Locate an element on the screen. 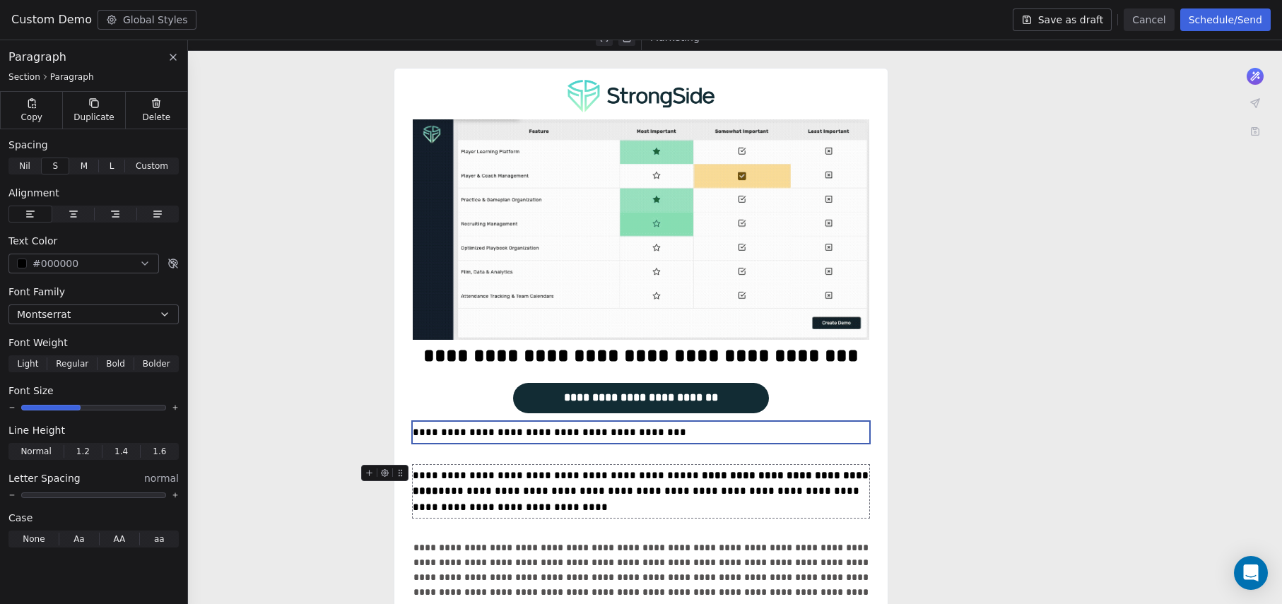 The height and width of the screenshot is (604, 1282). span: M is located at coordinates (84, 166).